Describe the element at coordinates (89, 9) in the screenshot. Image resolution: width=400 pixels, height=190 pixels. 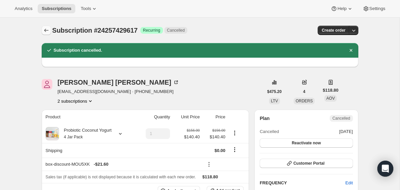
I see `button: Tools` at that location.